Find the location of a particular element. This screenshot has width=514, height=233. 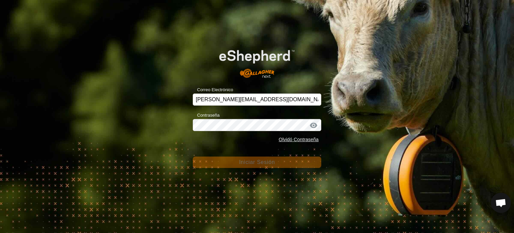

label: Contraseña is located at coordinates (206, 115).